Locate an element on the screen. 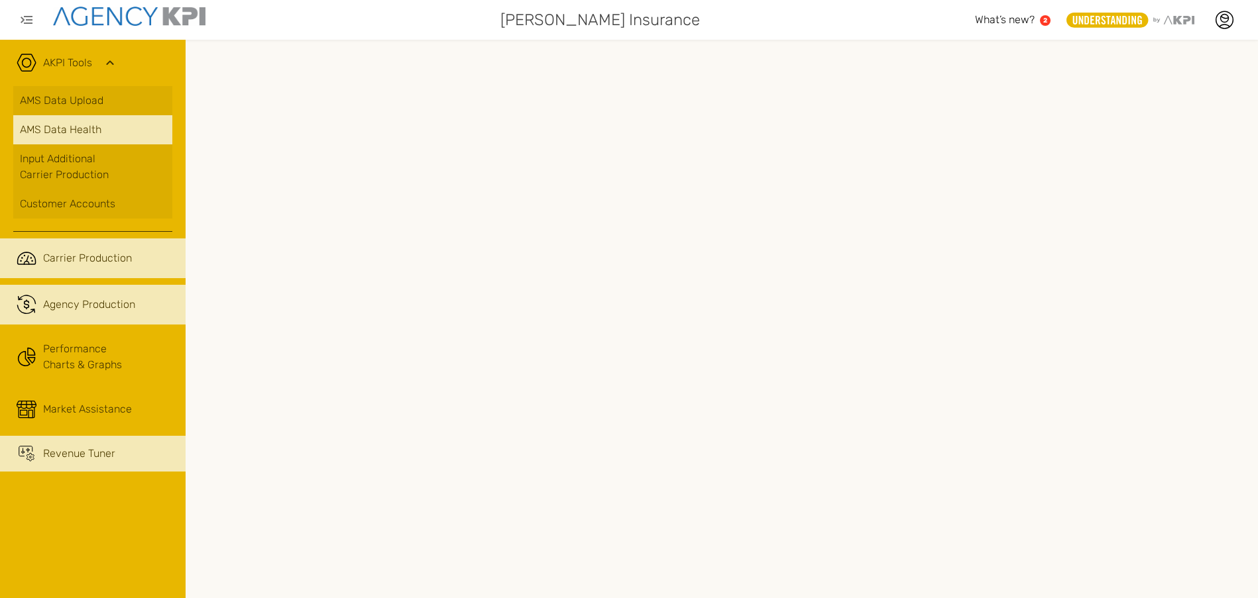 Image resolution: width=1258 pixels, height=598 pixels. span: Agency Production is located at coordinates (89, 305).